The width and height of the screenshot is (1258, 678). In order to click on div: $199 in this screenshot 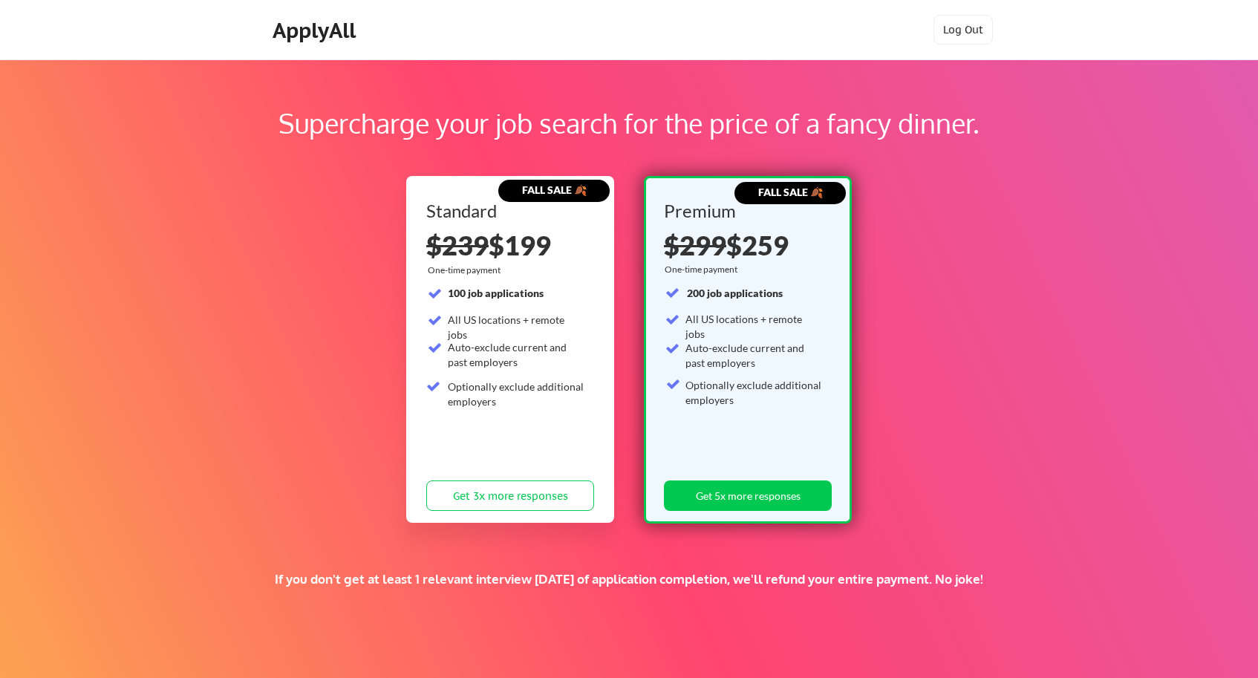, I will do `click(510, 245)`.